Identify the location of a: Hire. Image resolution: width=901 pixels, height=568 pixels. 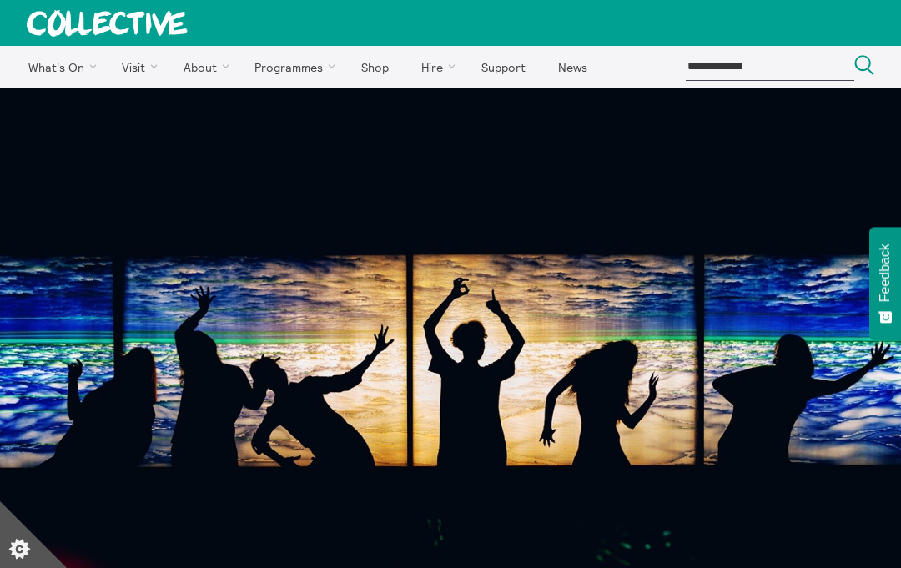
(436, 67).